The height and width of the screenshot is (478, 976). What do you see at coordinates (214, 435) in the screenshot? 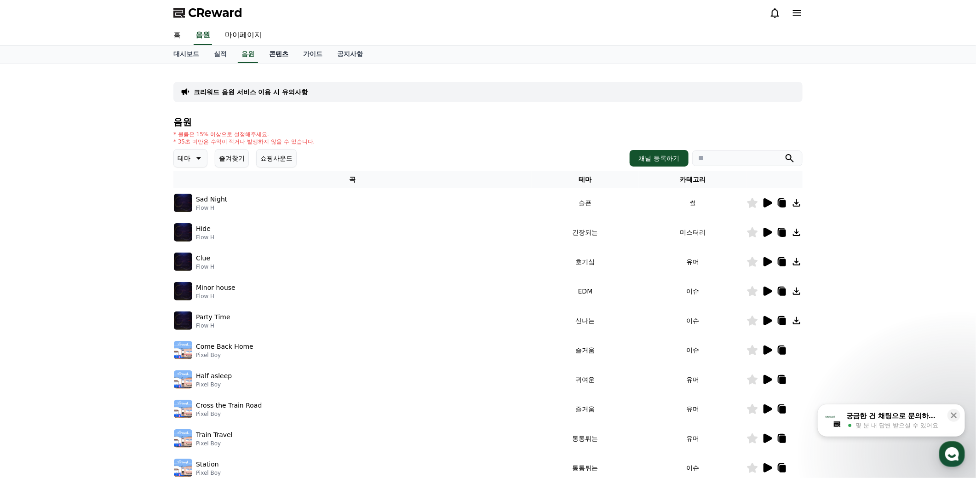
I see `p: Train Travel` at bounding box center [214, 435].